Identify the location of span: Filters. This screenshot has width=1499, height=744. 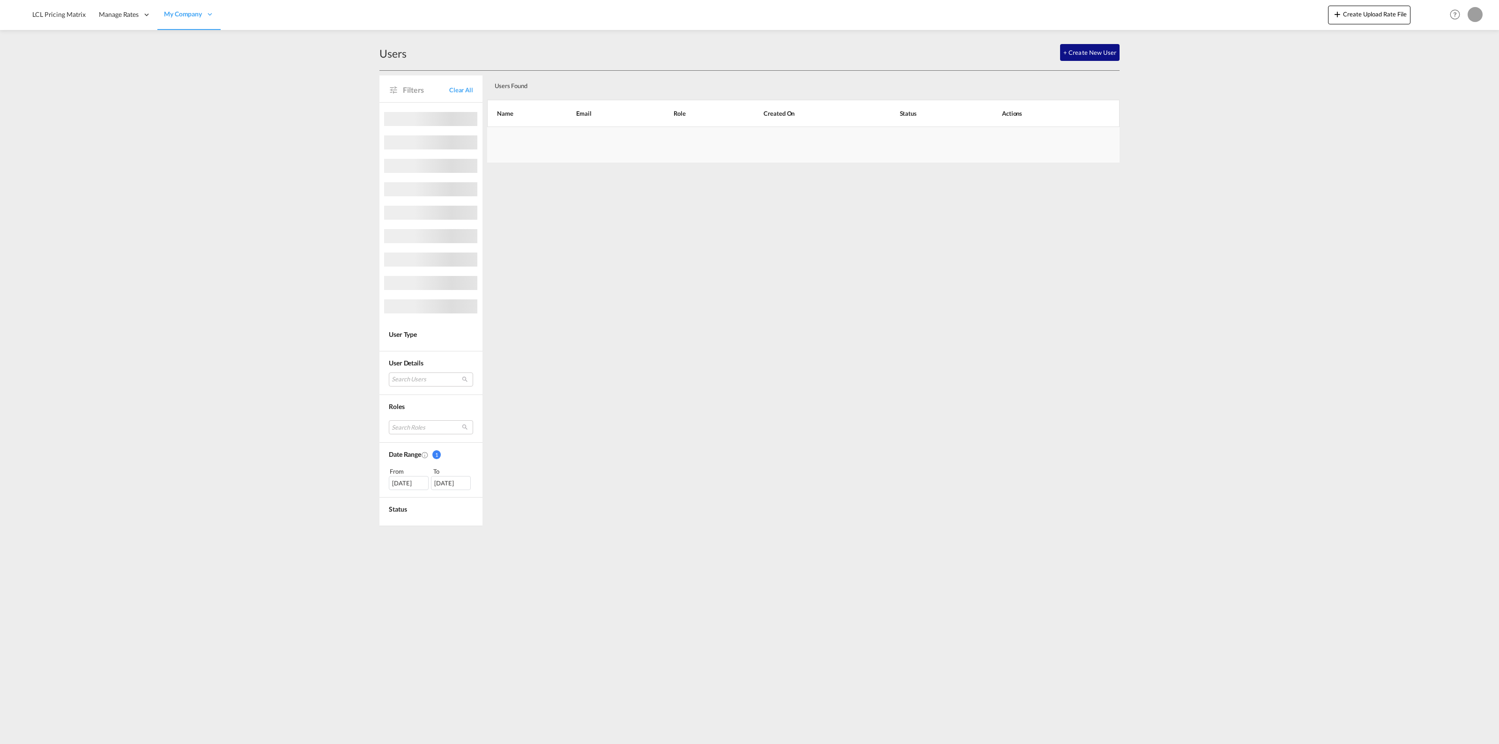
(426, 90).